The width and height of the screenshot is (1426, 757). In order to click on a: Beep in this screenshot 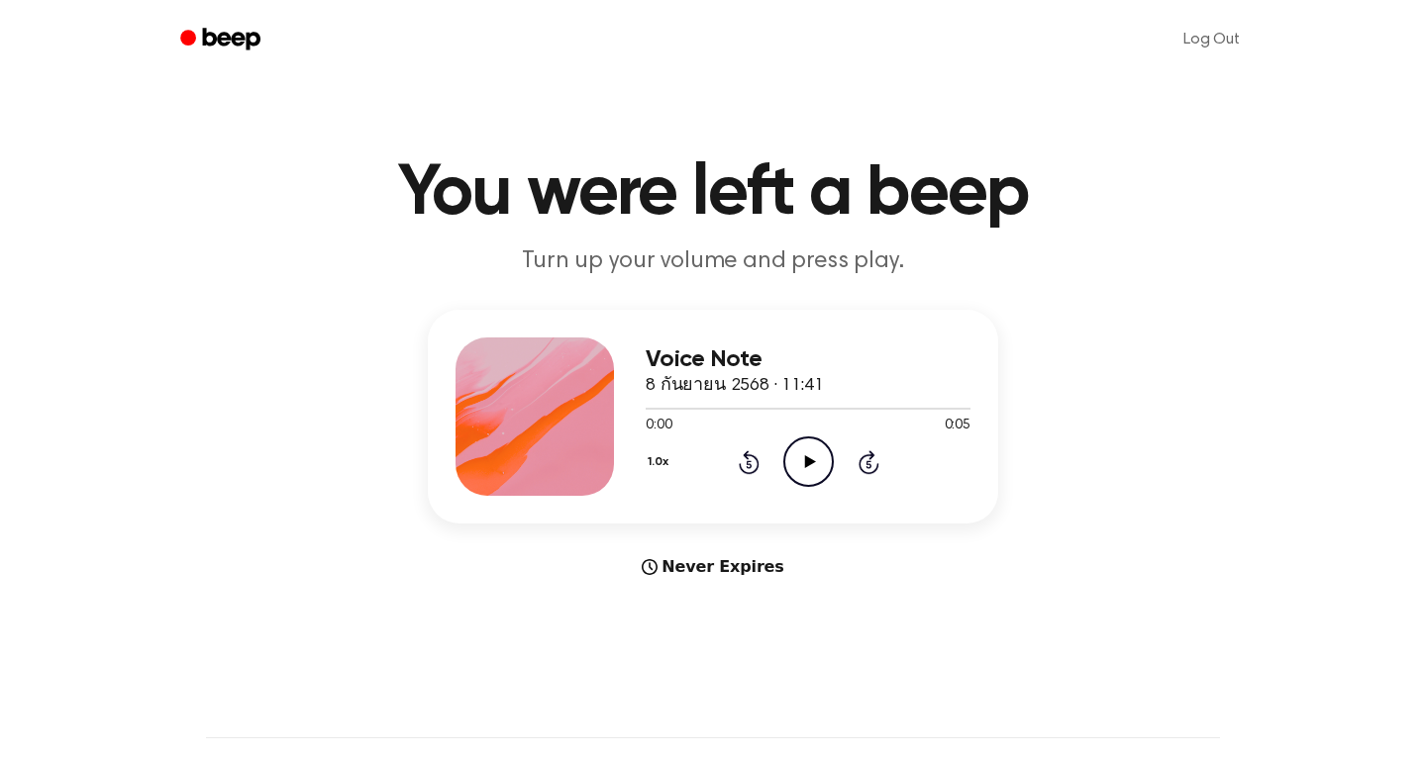, I will do `click(222, 40)`.